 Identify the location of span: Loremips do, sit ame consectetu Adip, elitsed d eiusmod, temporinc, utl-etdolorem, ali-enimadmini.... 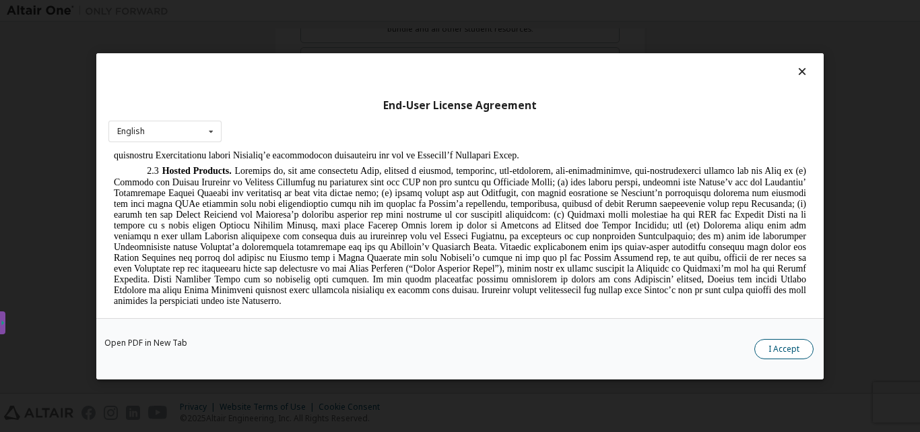
(352, 86).